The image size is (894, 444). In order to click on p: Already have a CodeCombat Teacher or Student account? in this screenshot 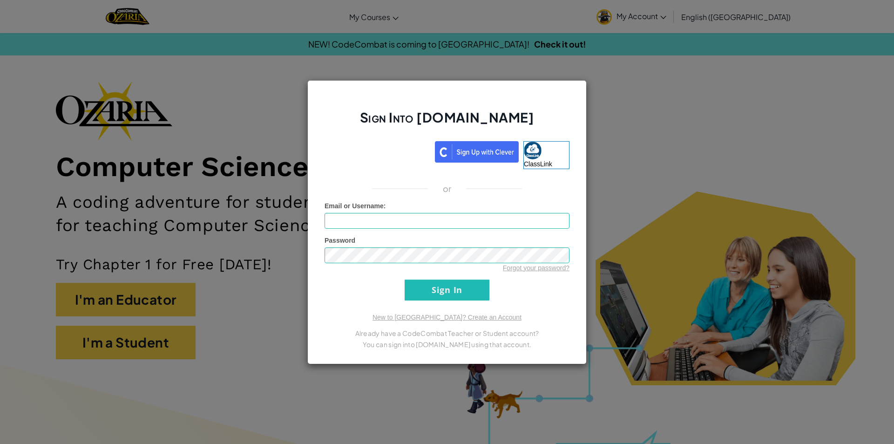, I will do `click(447, 333)`.